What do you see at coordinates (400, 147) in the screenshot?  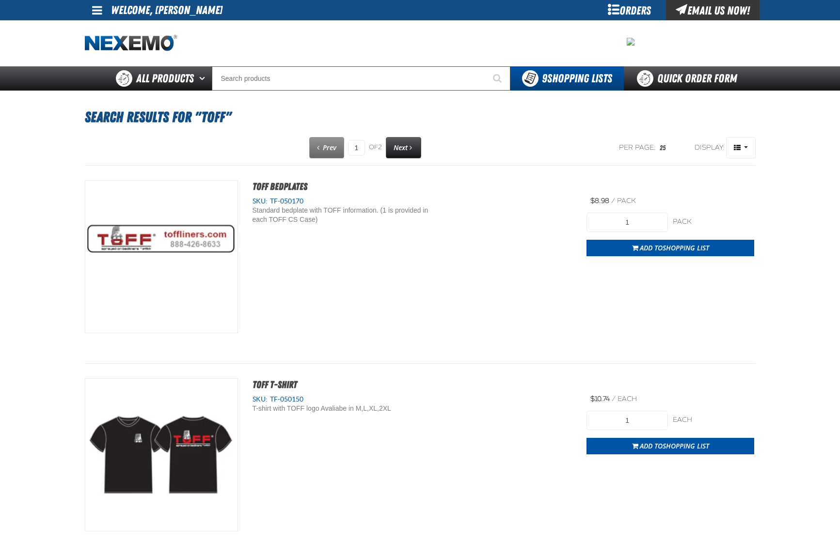 I see `span: Next` at bounding box center [400, 147].